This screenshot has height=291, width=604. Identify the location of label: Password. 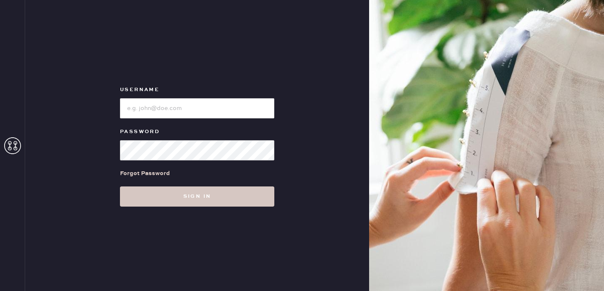
(197, 132).